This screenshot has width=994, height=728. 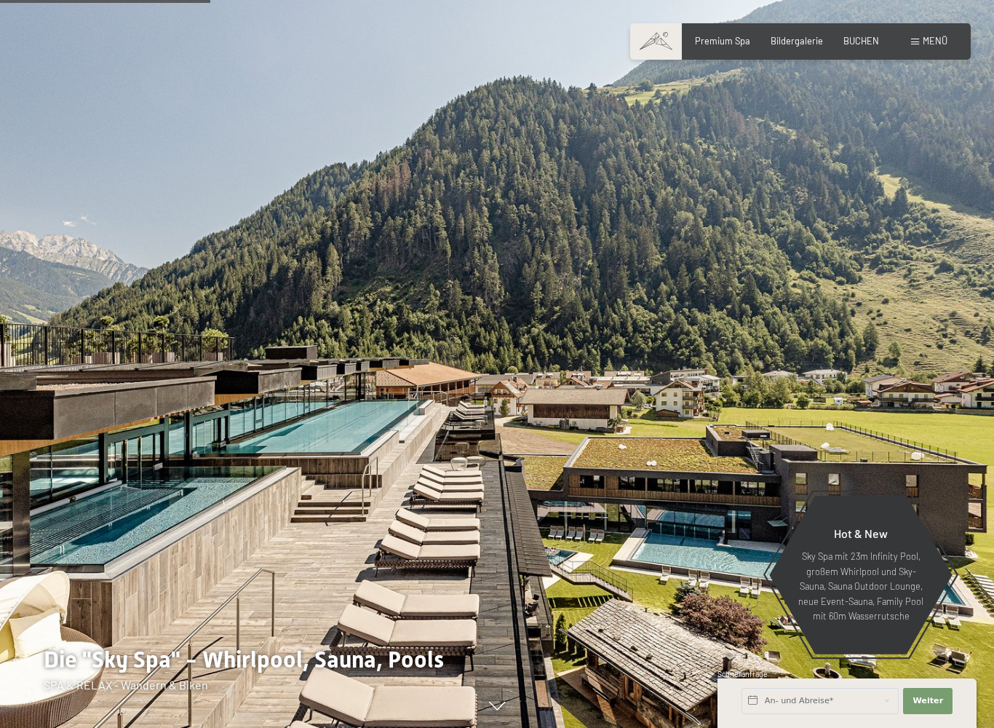 I want to click on a: Premium Spa, so click(x=723, y=41).